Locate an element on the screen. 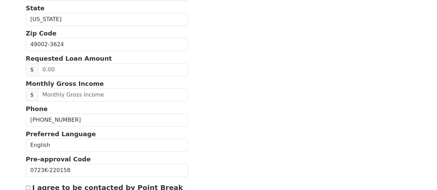  p: Monthly Gross Income is located at coordinates (107, 84).